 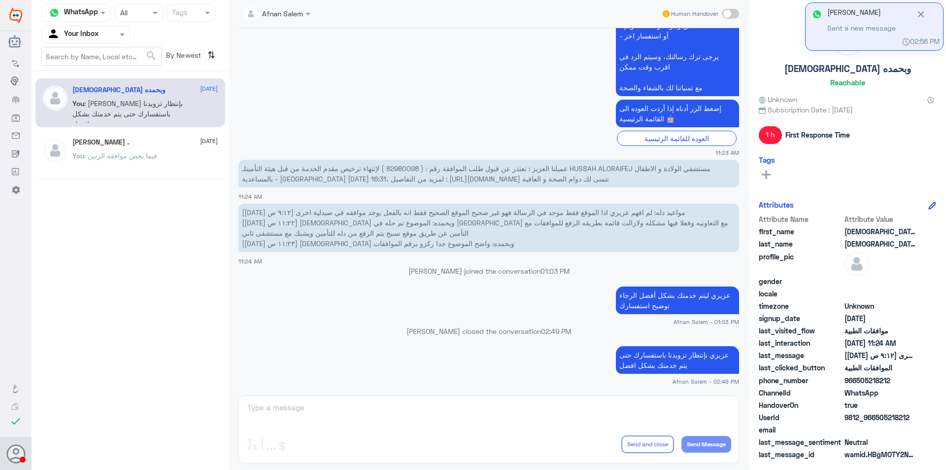 What do you see at coordinates (880, 442) in the screenshot?
I see `span: 0` at bounding box center [880, 442].